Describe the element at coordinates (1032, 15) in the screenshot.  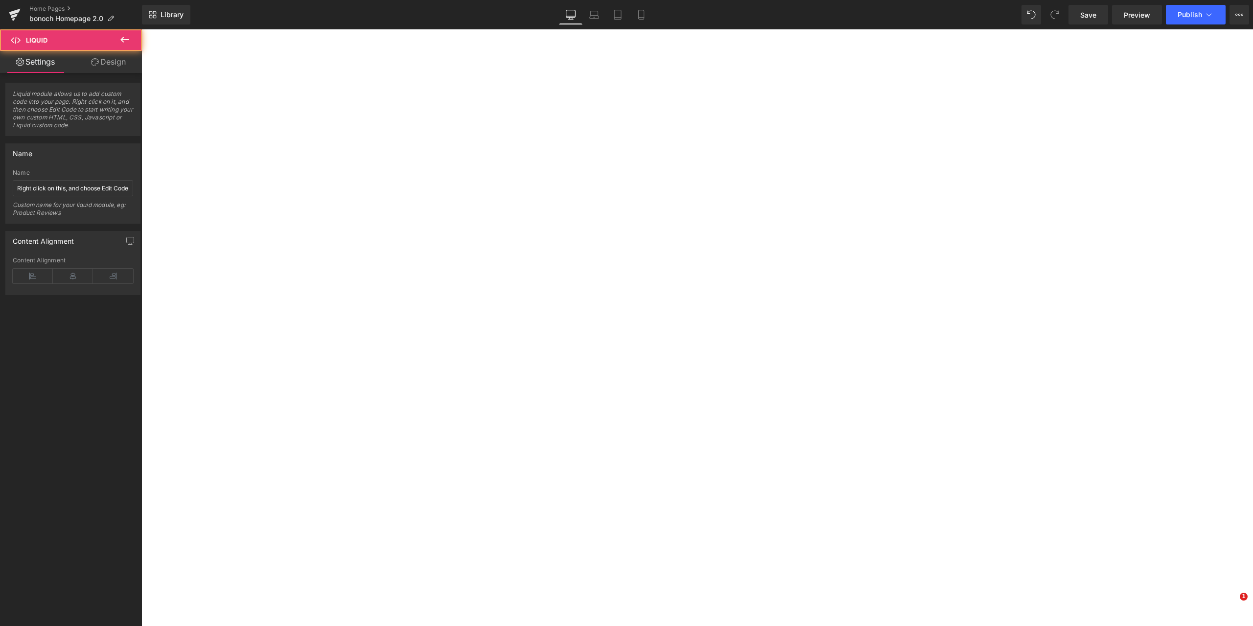
I see `button: Undo` at that location.